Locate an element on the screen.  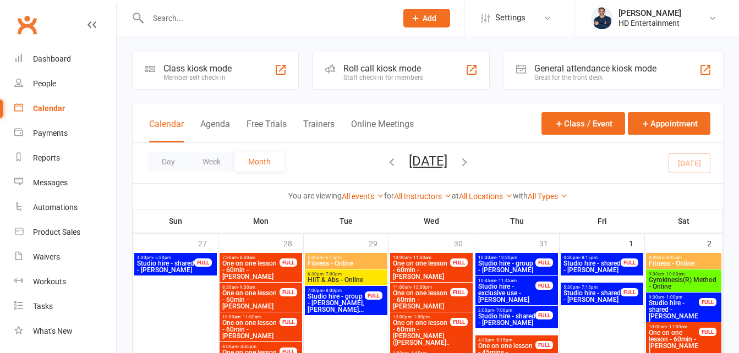
div: Payments is located at coordinates (50, 133).